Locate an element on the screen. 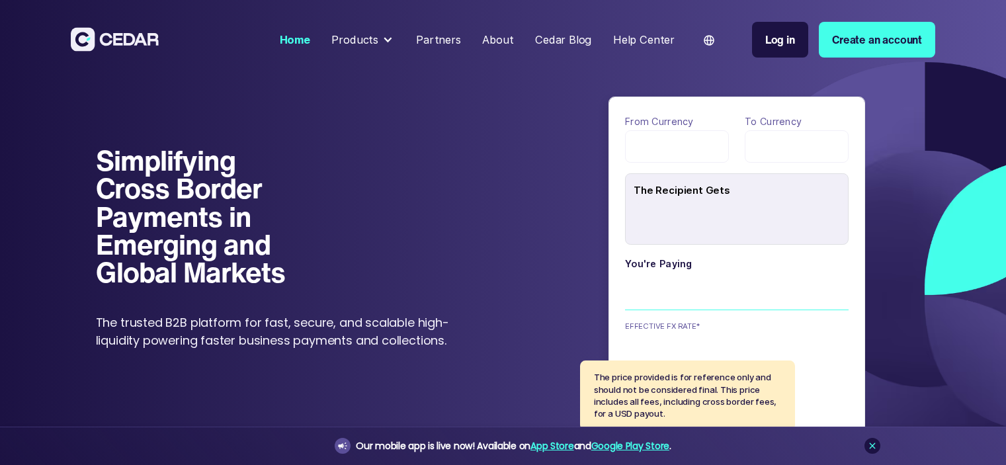 This screenshot has width=1006, height=465. div: Partners is located at coordinates (439, 40).